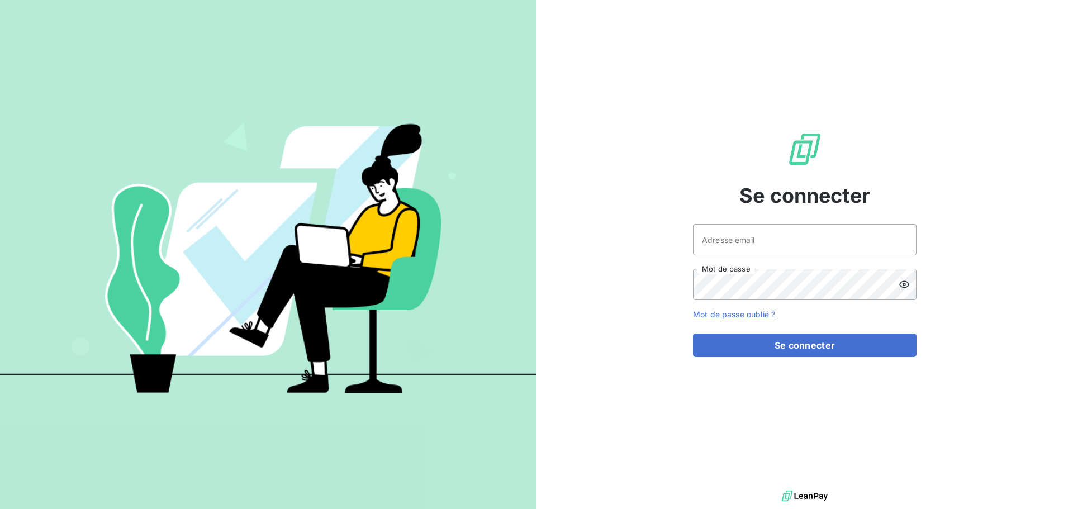 This screenshot has height=509, width=1073. What do you see at coordinates (734, 314) in the screenshot?
I see `a: Mot de passe oublié ?` at bounding box center [734, 314].